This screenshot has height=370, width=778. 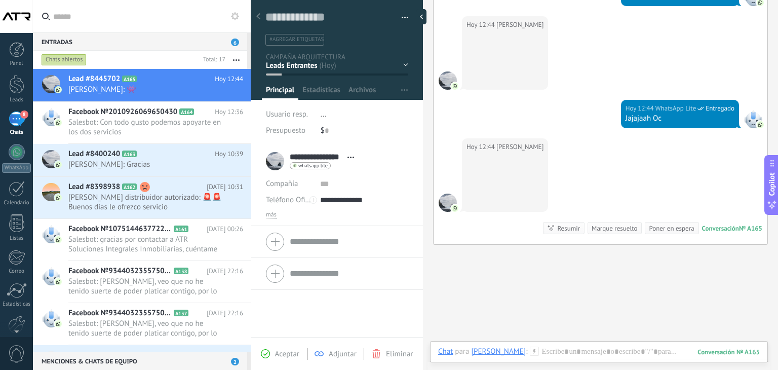 What do you see at coordinates (17, 271) in the screenshot?
I see `div: Correo` at bounding box center [17, 271].